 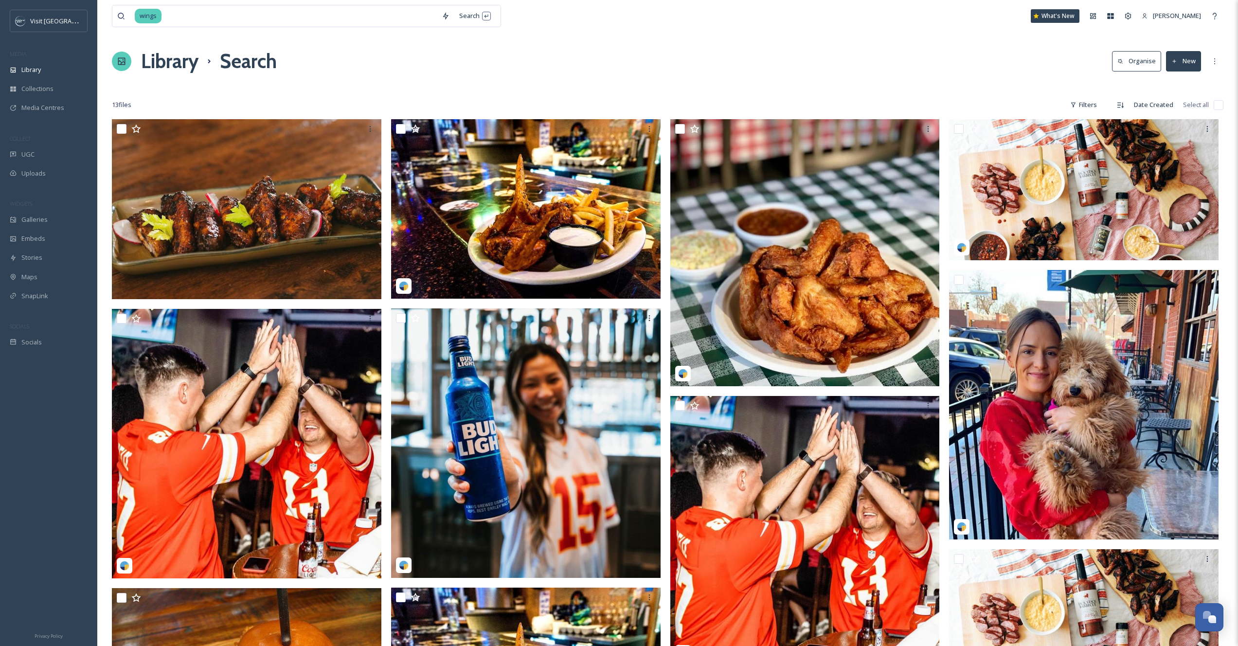 I want to click on img: gusfriedchickenkc_04012025_18040503913638751.jpg, so click(x=805, y=252).